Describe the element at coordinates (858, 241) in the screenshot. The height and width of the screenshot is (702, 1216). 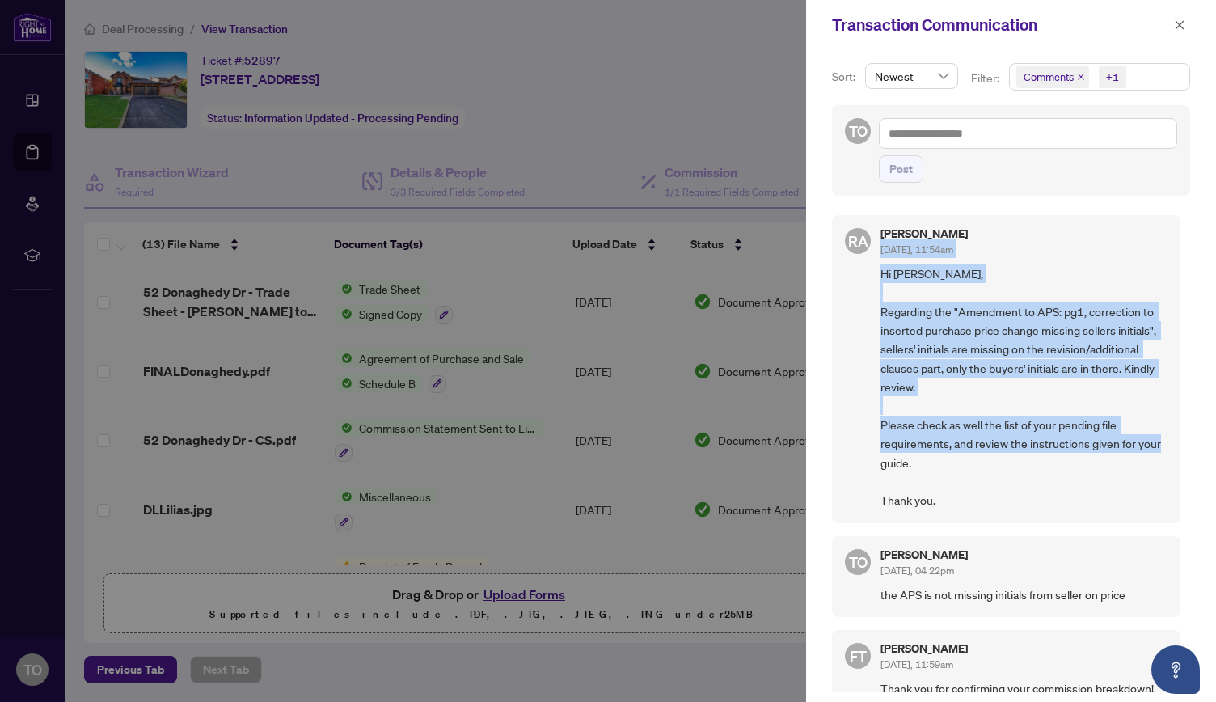
I see `span: RA` at that location.